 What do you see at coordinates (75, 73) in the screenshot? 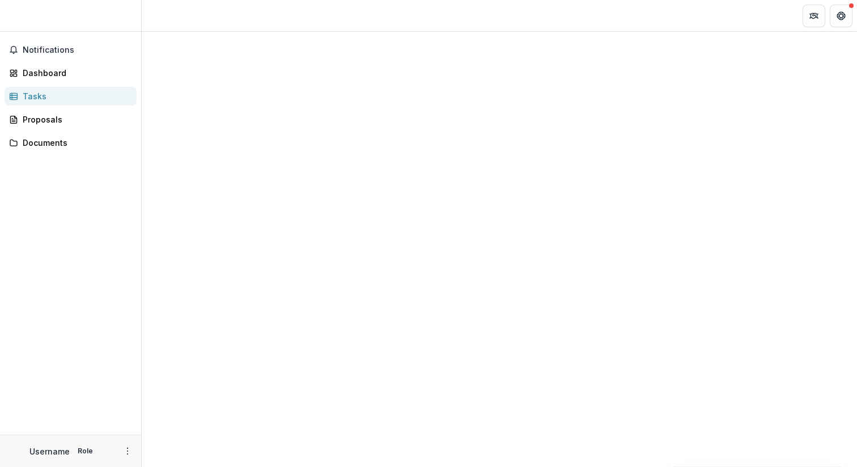
I see `div: Dashboard` at bounding box center [75, 73].